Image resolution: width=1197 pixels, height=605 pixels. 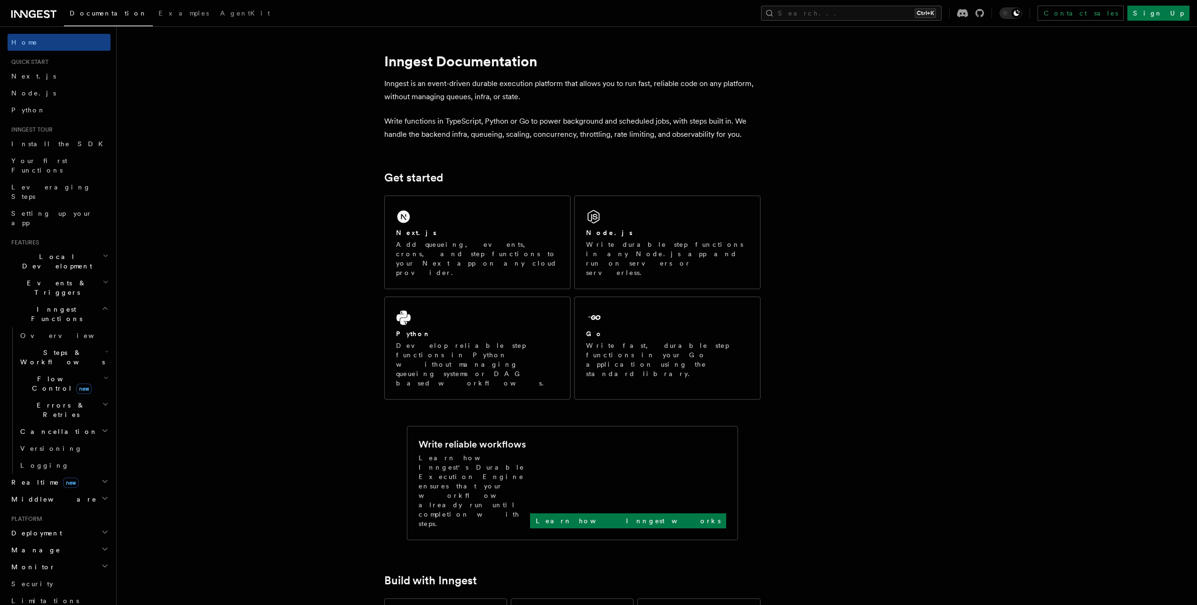 I want to click on button: Manage, so click(x=59, y=550).